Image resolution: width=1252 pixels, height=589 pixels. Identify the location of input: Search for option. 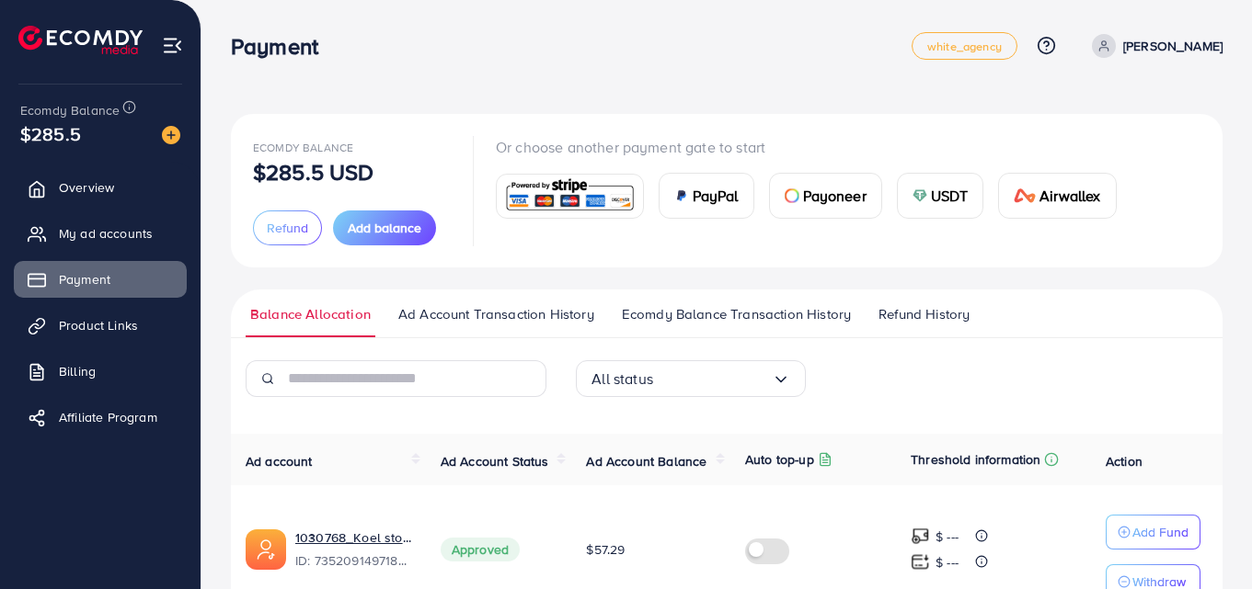
(712, 379).